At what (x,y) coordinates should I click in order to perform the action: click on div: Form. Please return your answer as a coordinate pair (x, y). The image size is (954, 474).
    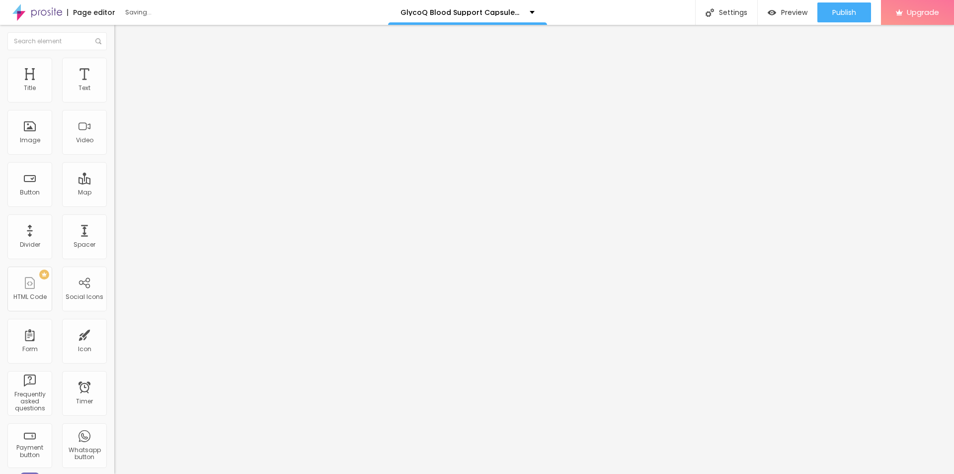
    Looking at the image, I should click on (30, 349).